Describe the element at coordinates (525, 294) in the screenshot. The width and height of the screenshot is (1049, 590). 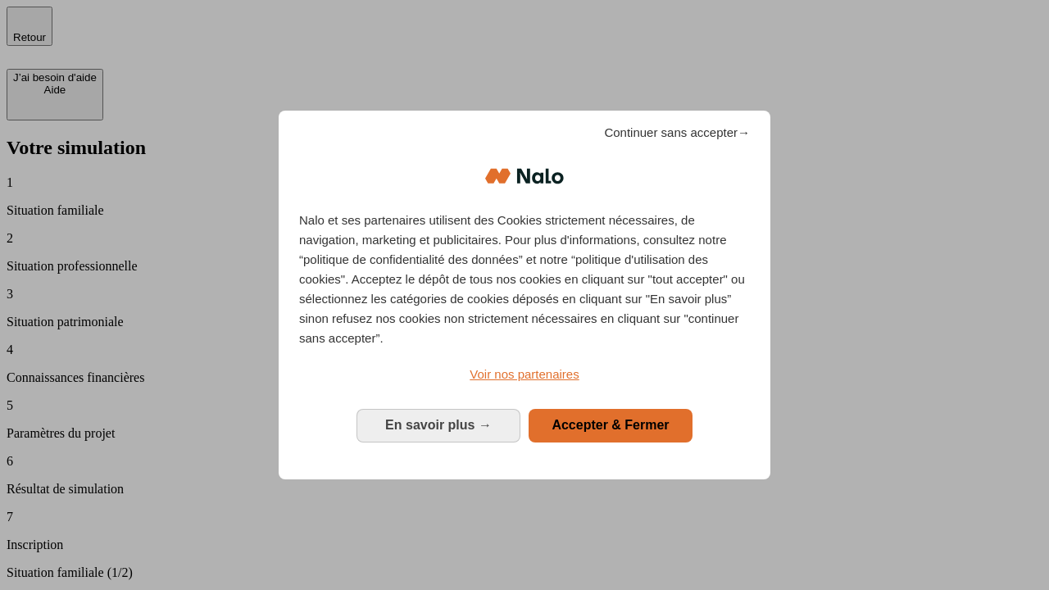
I see `div: Bienvenue chez Nalo Gestion du consentement` at that location.